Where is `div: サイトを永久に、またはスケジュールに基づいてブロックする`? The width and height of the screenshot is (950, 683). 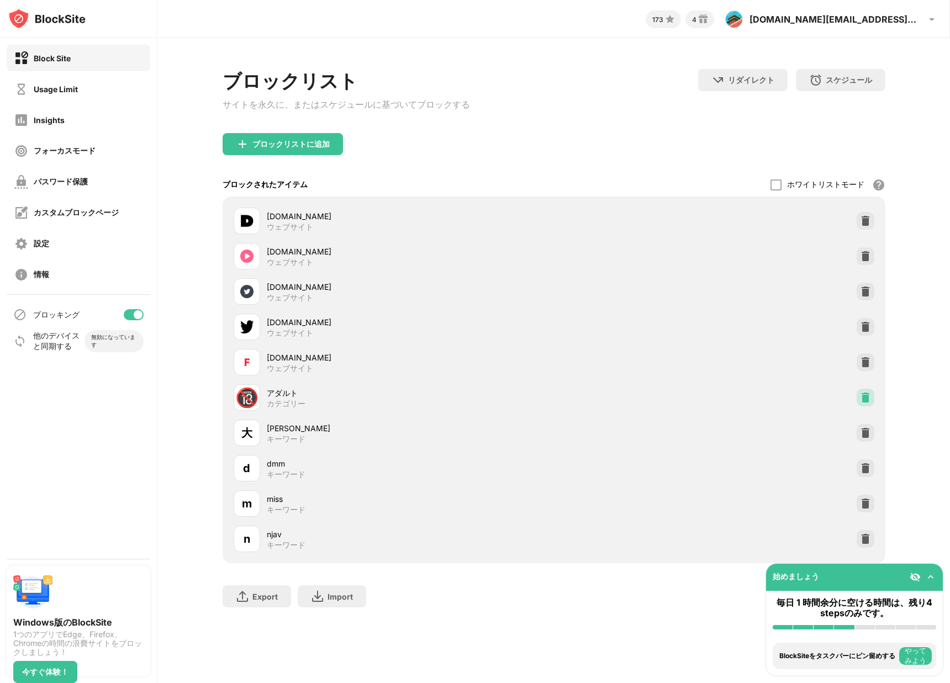
div: サイトを永久に、またはスケジュールに基づいてブロックする is located at coordinates (346, 105).